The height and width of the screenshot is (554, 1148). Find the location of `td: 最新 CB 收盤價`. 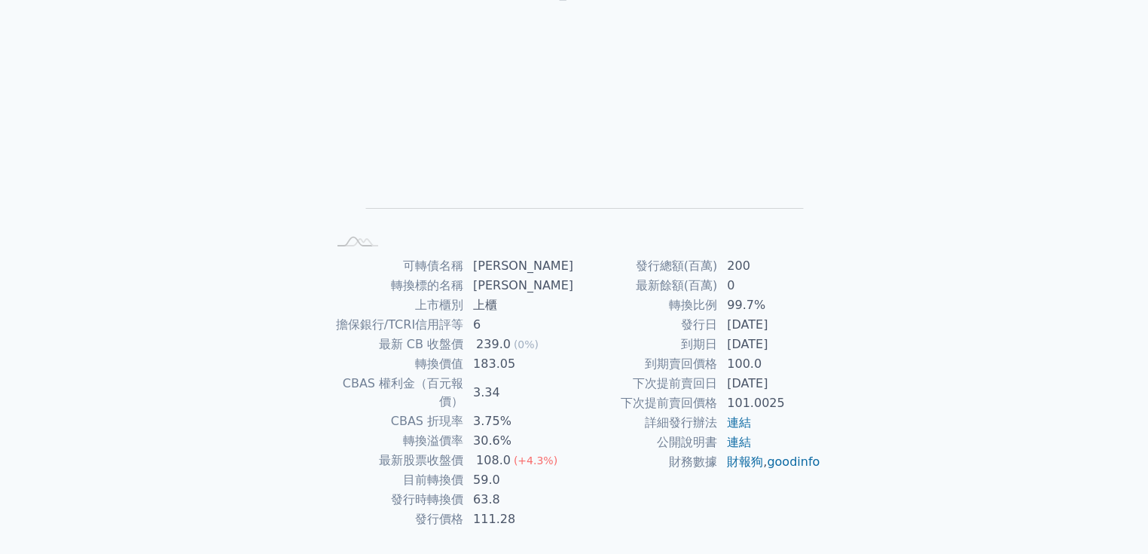

td: 最新 CB 收盤價 is located at coordinates (395, 344).